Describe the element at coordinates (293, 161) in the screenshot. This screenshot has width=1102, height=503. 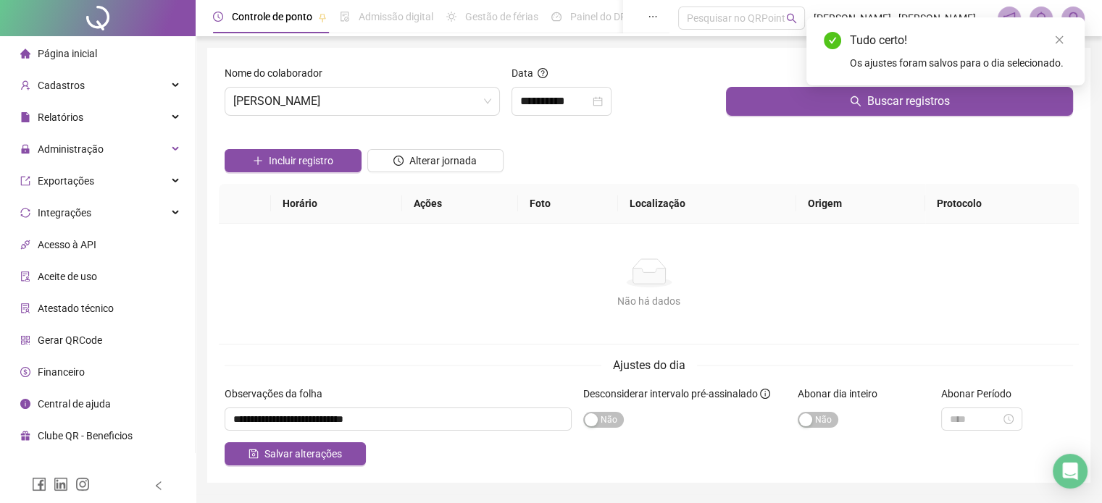
I see `button: Incluir registro` at that location.